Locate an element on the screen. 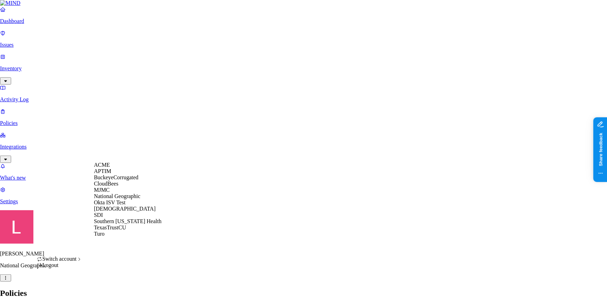 The width and height of the screenshot is (607, 299). span: BuckeyeCorrugated is located at coordinates (116, 177).